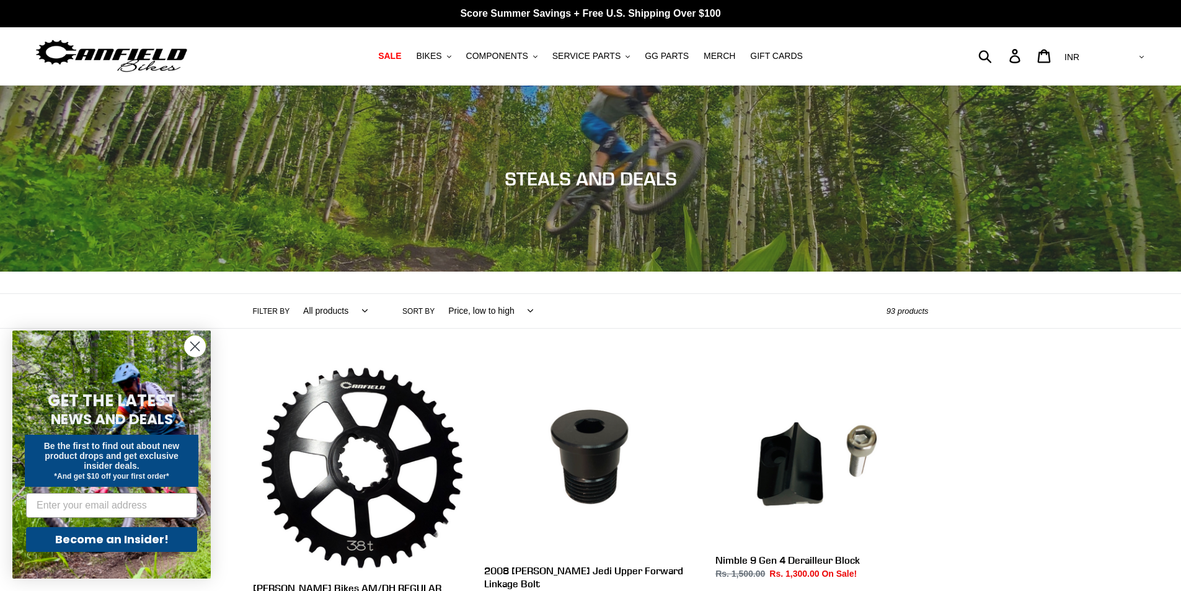 This screenshot has height=591, width=1181. Describe the element at coordinates (112, 456) in the screenshot. I see `span: Be the first to find out about new product drops and get exclusive insider deals.` at that location.